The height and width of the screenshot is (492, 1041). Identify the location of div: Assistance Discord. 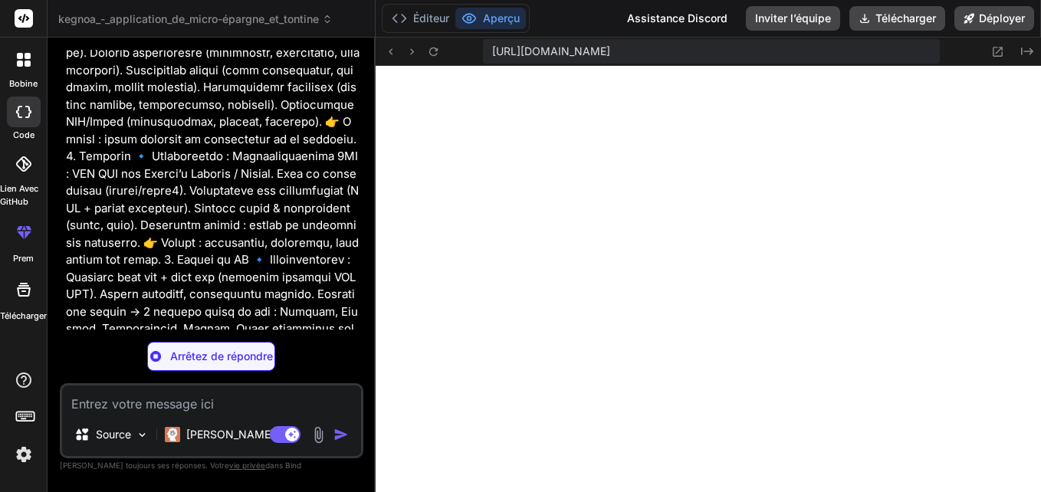
(677, 18).